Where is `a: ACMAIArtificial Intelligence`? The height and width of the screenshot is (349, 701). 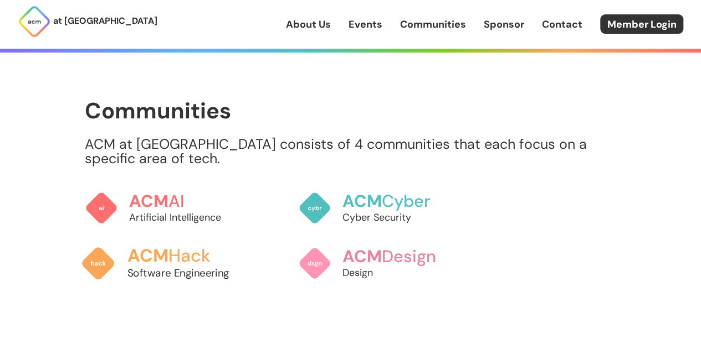
a: ACMAIArtificial Intelligence is located at coordinates (165, 208).